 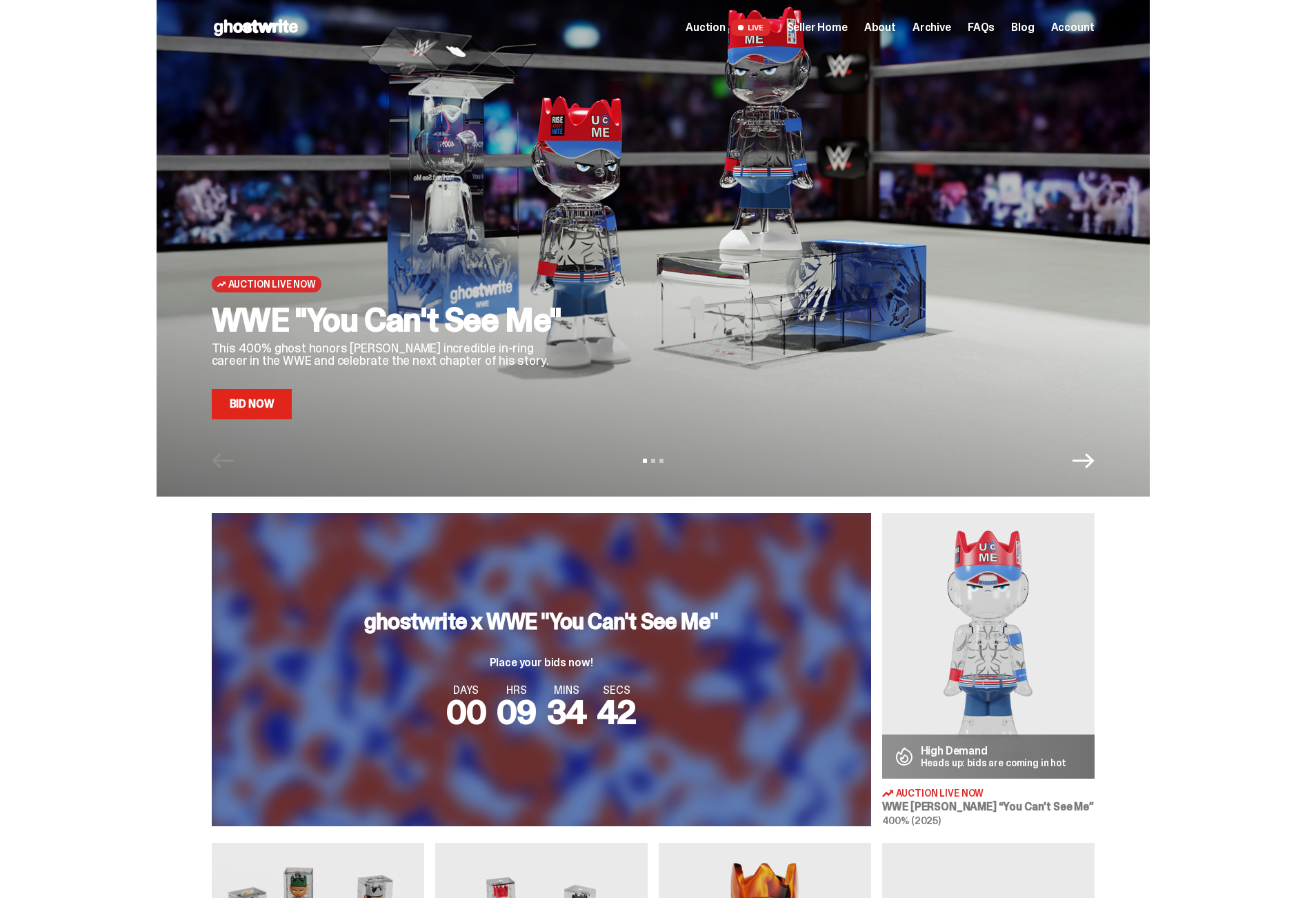 I want to click on button: View slide 2, so click(x=653, y=460).